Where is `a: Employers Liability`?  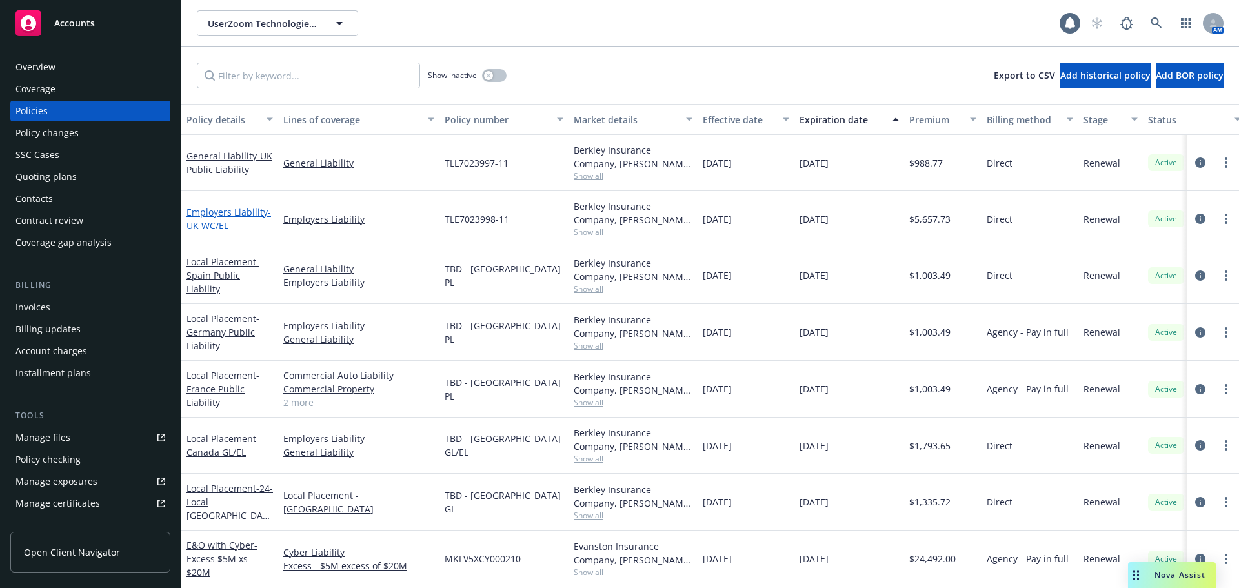 a: Employers Liability is located at coordinates (359, 325).